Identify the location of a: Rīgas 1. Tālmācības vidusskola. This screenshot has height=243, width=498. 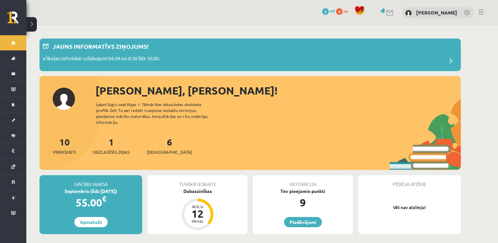
(17, 20).